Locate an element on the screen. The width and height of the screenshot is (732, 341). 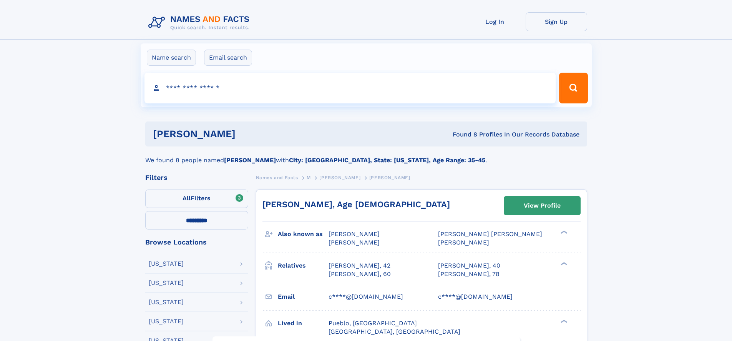
div: Browse Locations is located at coordinates (197, 242).